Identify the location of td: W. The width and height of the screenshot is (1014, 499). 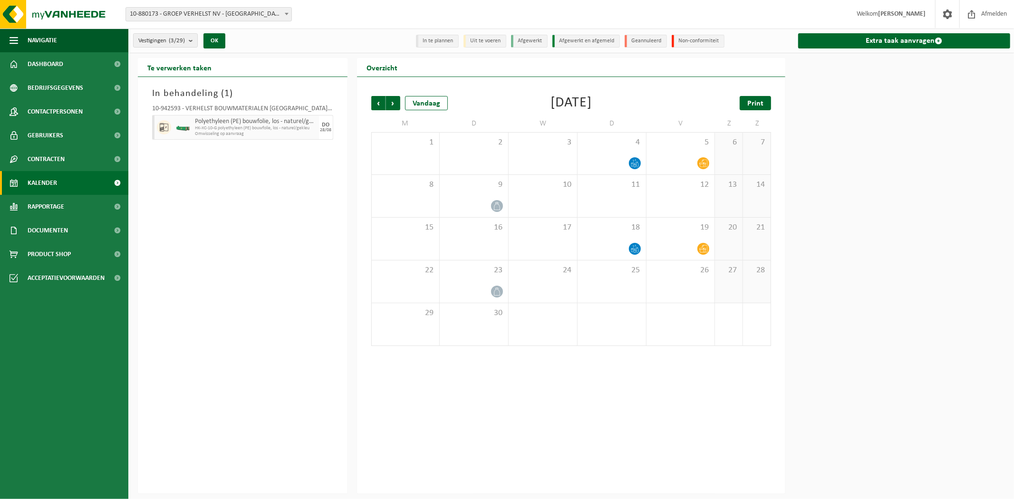
(543, 124).